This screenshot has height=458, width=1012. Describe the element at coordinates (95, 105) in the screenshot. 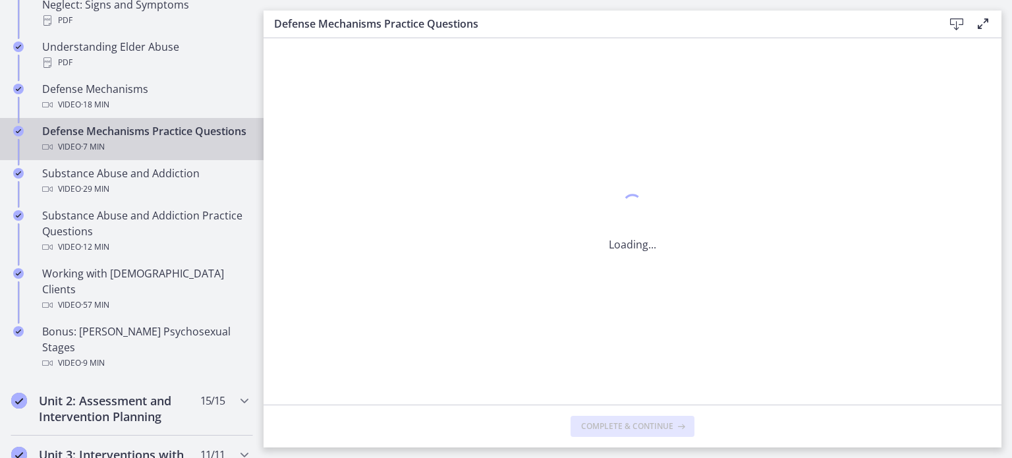

I see `span: · 18 min` at that location.